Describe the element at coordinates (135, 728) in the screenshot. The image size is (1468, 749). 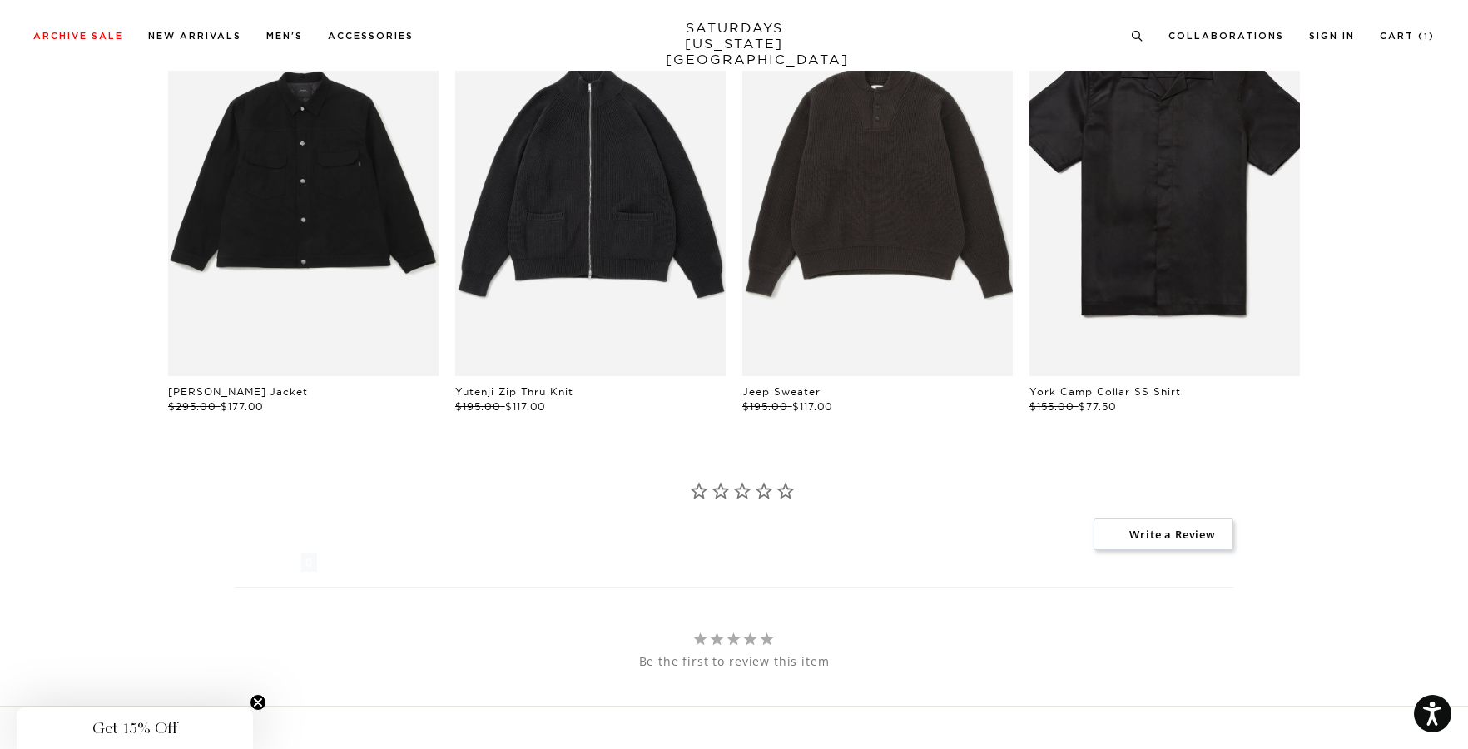
I see `span: Get 15% Off` at that location.